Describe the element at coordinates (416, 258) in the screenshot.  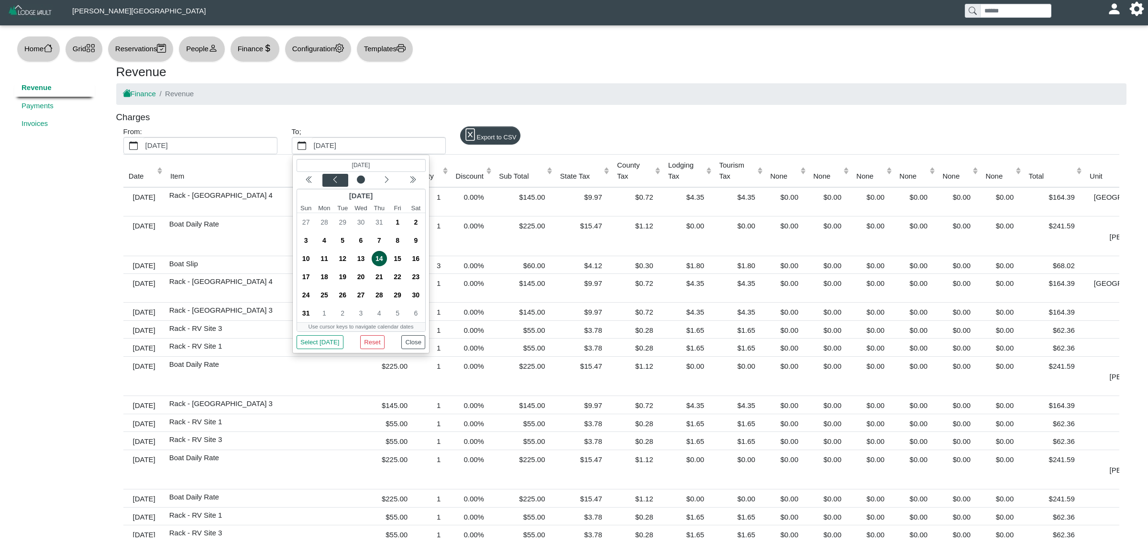
I see `span: 16` at that location.